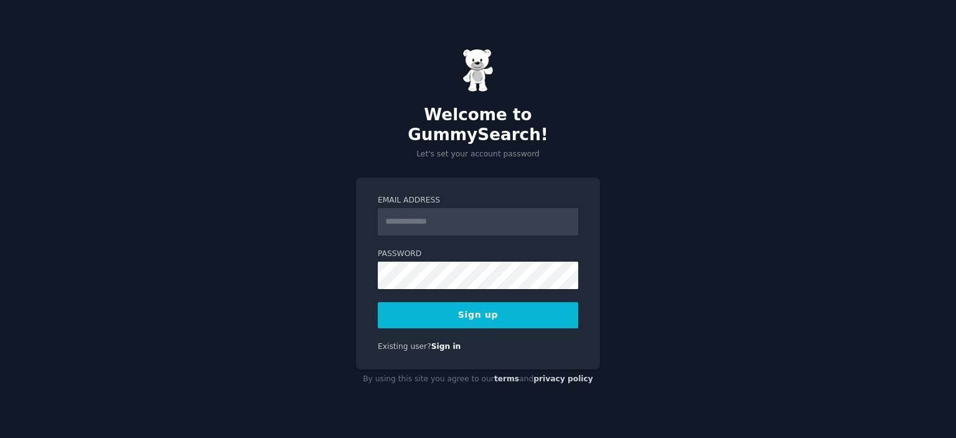 The width and height of the screenshot is (956, 438). What do you see at coordinates (478, 154) in the screenshot?
I see `p: Let's set your account password` at bounding box center [478, 154].